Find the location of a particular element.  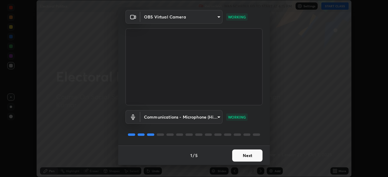

h4: 1 is located at coordinates (191, 155).